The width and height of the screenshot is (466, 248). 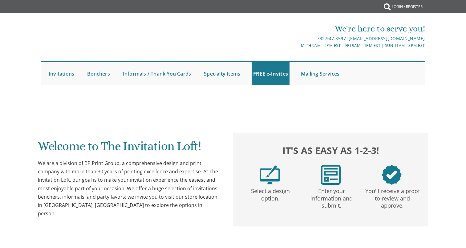 What do you see at coordinates (61, 74) in the screenshot?
I see `a: Invitations` at bounding box center [61, 74].